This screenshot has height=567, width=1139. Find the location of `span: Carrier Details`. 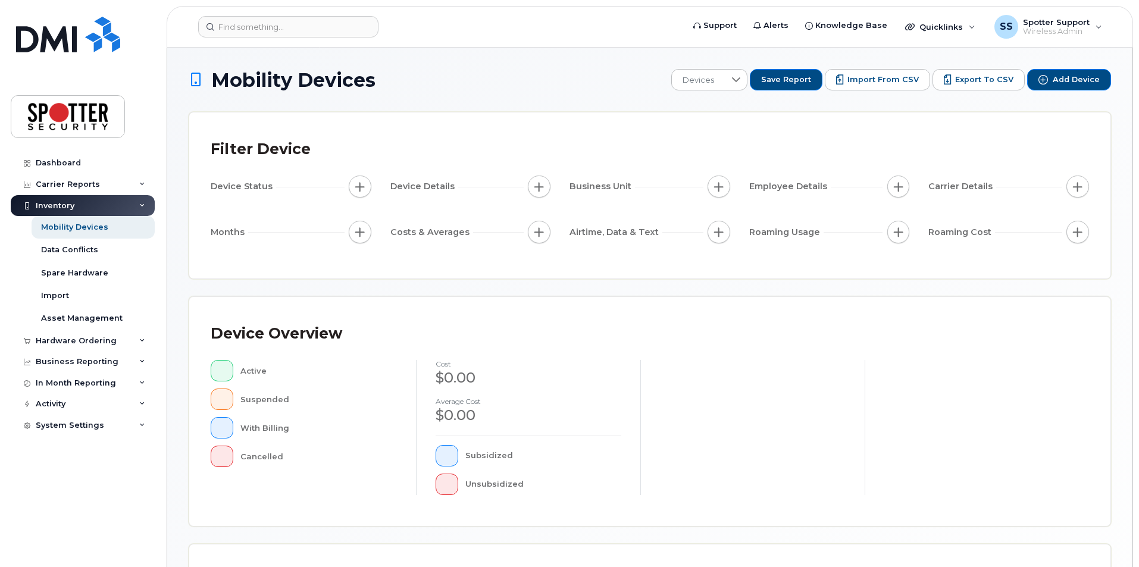

span: Carrier Details is located at coordinates (962, 186).